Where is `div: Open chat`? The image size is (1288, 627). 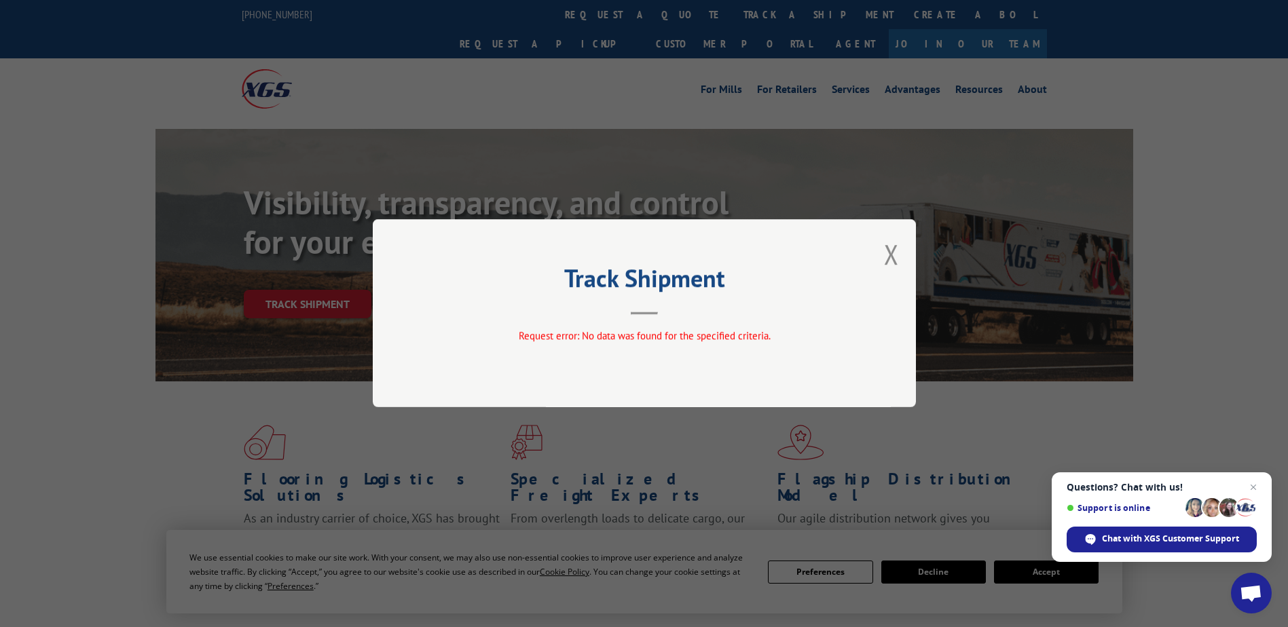 div: Open chat is located at coordinates (1251, 593).